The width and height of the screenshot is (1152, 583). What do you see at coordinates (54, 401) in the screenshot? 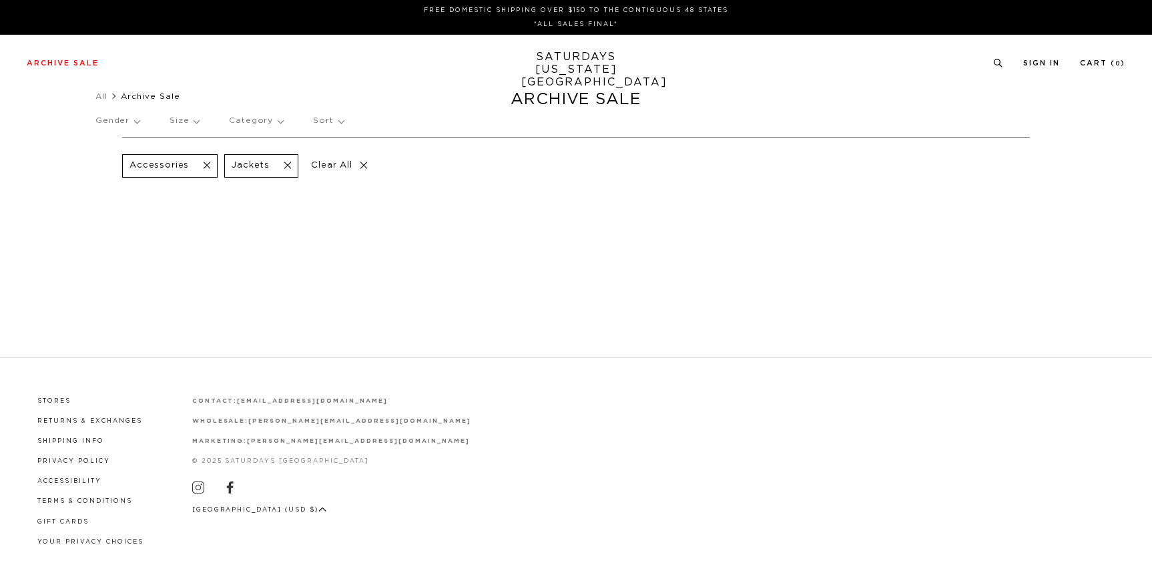
I see `a: Stores` at bounding box center [54, 401].